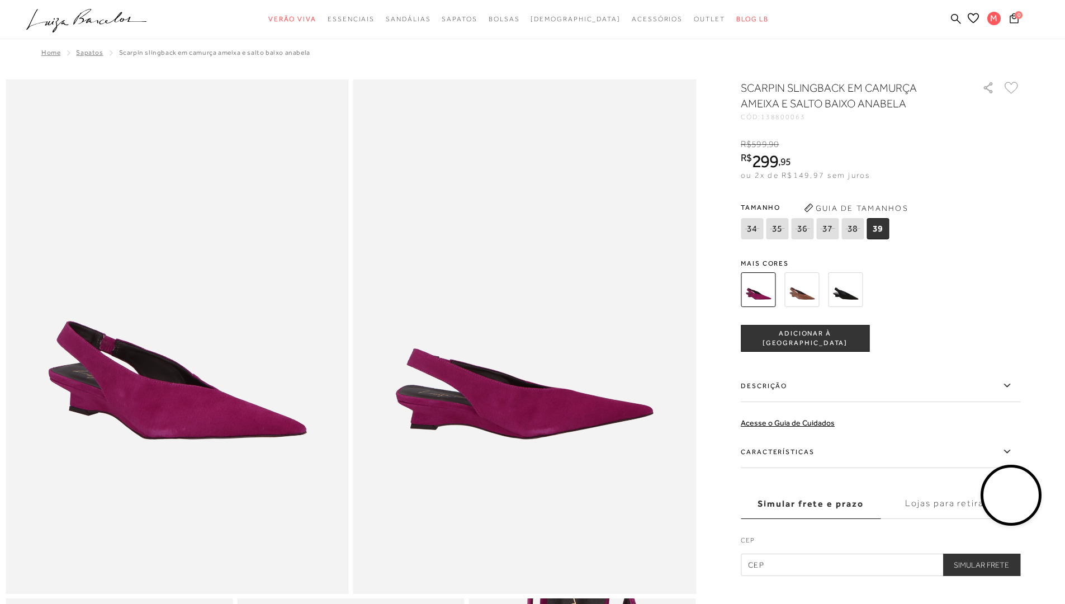 This screenshot has height=604, width=1065. I want to click on label: Lojas para retirada, so click(950, 504).